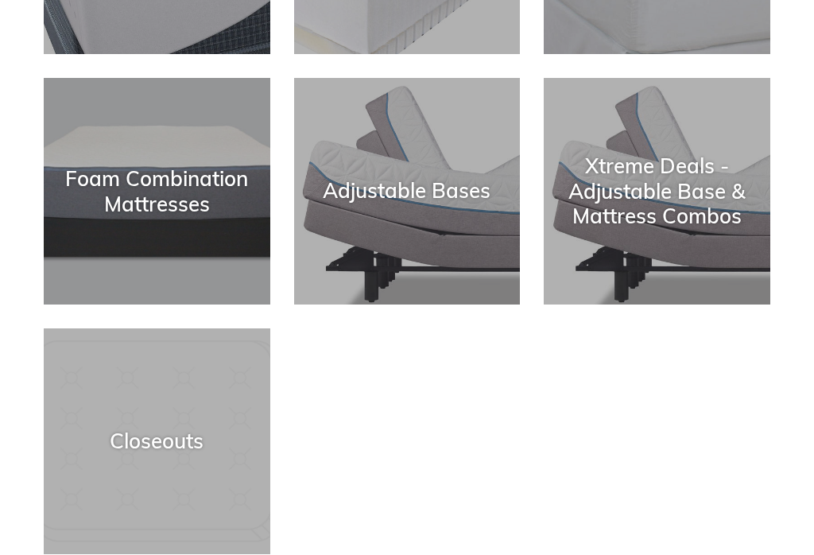 The height and width of the screenshot is (555, 814). What do you see at coordinates (407, 191) in the screenshot?
I see `div: Adjustable Bases` at bounding box center [407, 191].